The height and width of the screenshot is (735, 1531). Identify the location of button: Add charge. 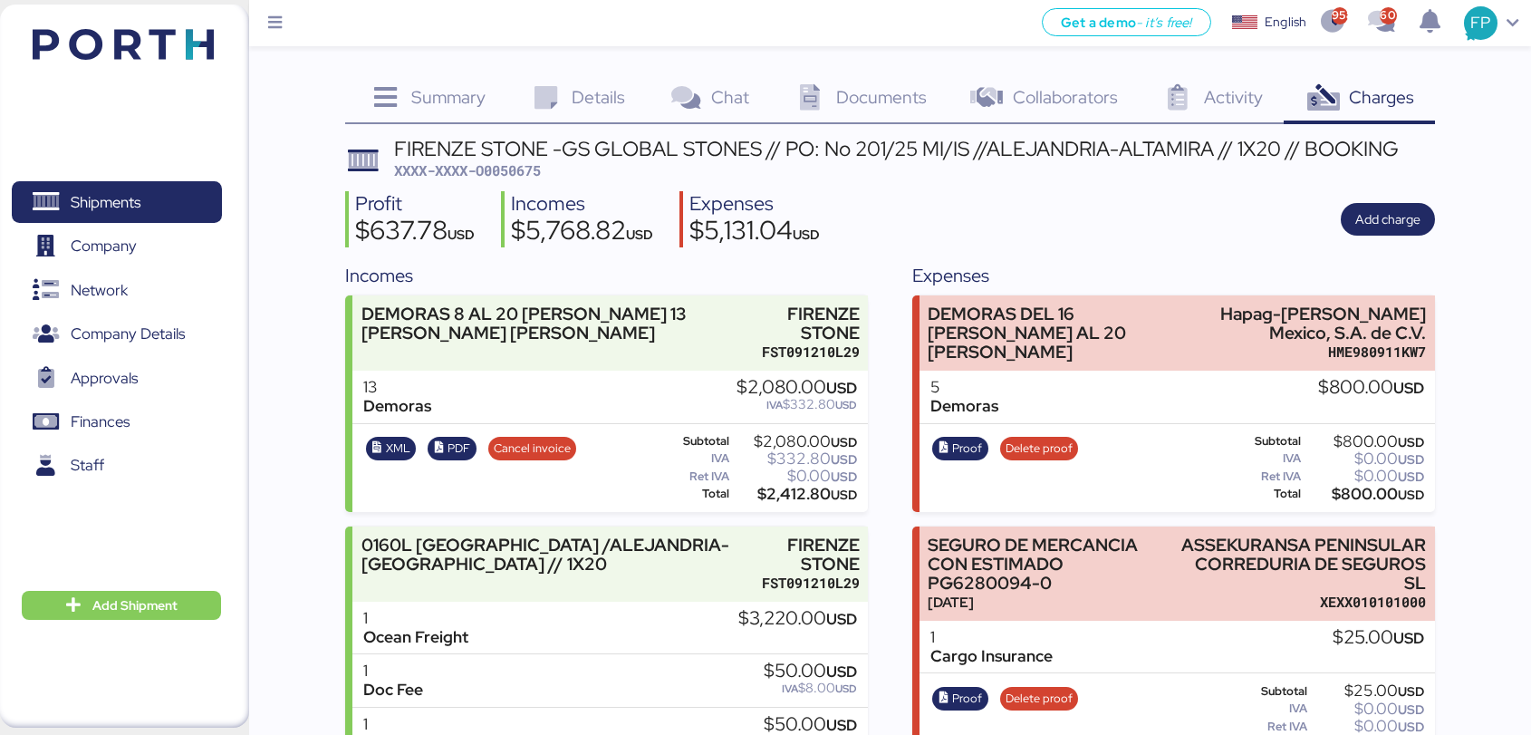
(1388, 219).